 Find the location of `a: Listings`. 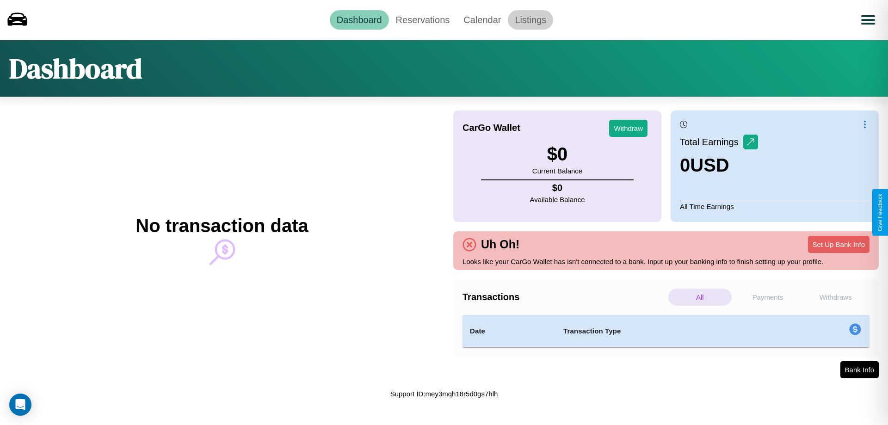

a: Listings is located at coordinates (531, 20).